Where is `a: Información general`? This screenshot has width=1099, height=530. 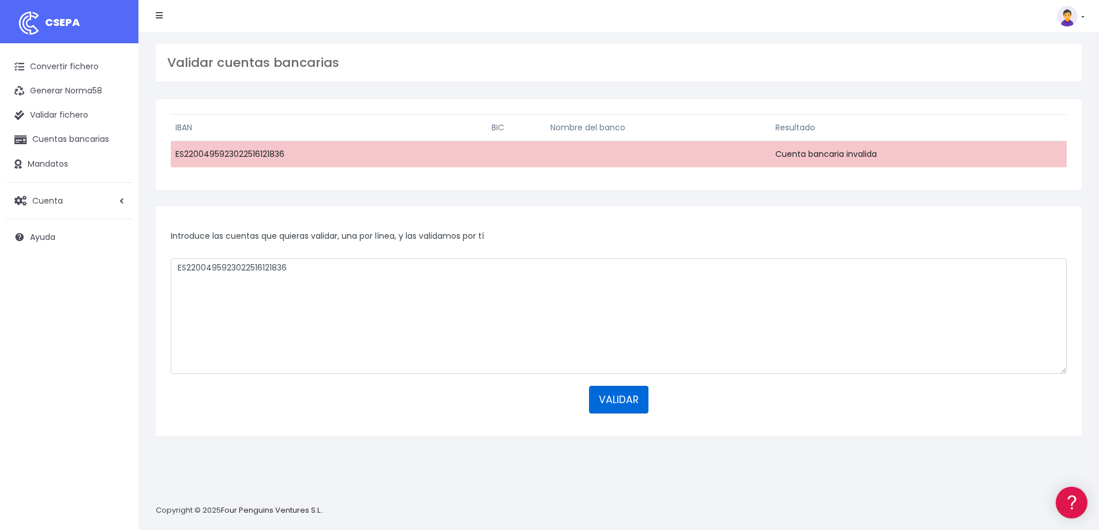 a: Información general is located at coordinates (115, 107).